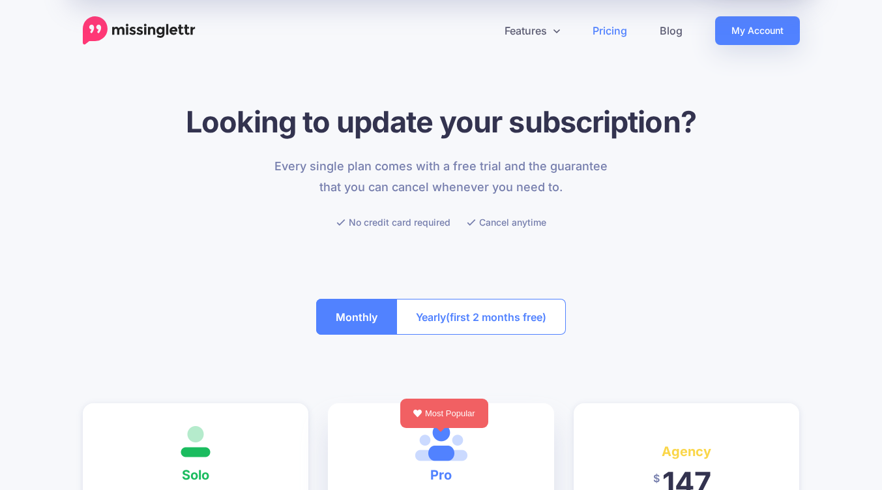 This screenshot has width=882, height=490. What do you see at coordinates (196, 475) in the screenshot?
I see `h4: Solo` at bounding box center [196, 475].